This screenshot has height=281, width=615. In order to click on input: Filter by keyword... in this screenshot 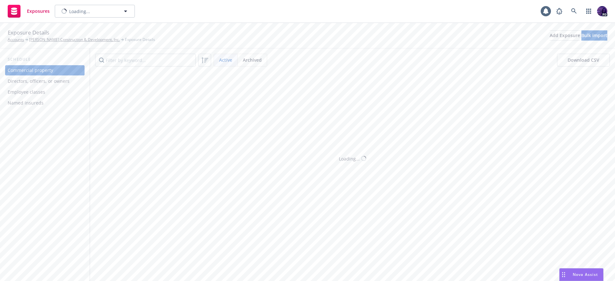, I will do `click(145, 60)`.